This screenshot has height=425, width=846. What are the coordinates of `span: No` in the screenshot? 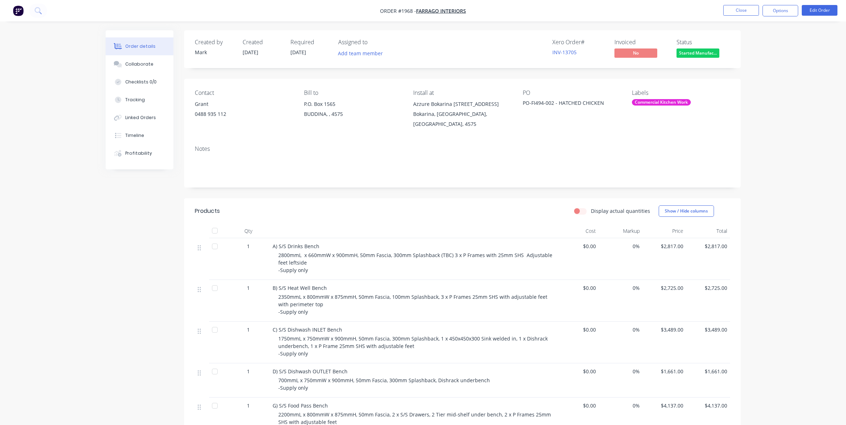 It's located at (636, 53).